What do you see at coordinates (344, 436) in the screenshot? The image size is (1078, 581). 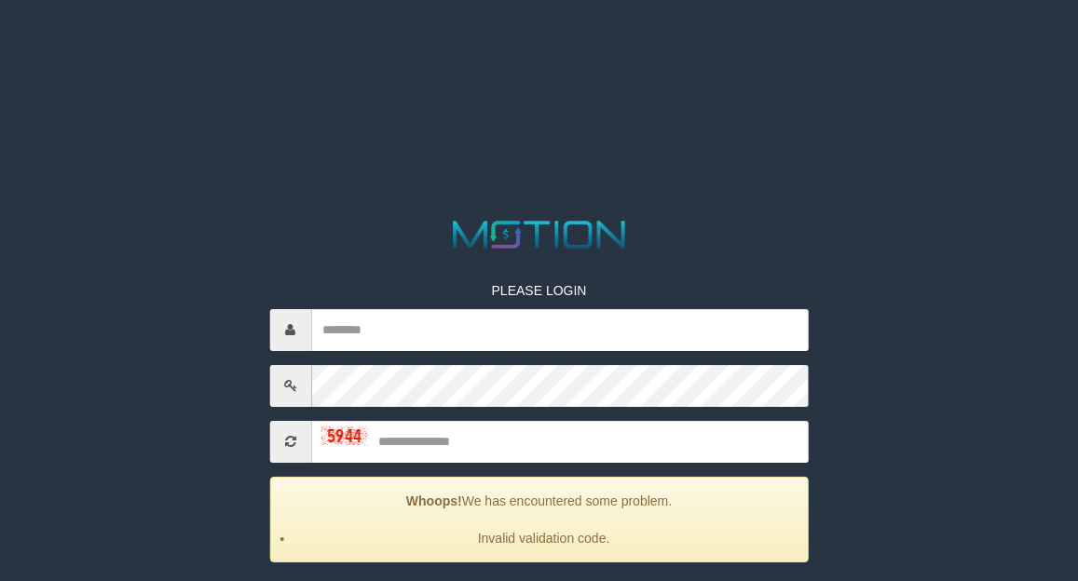 I see `img: captcha` at bounding box center [344, 436].